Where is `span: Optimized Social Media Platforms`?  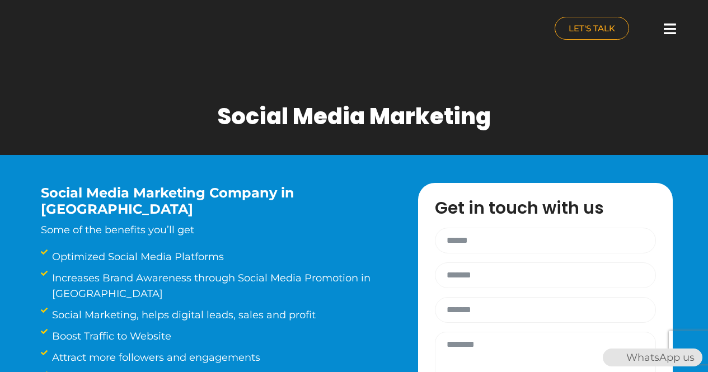
span: Optimized Social Media Platforms is located at coordinates (137, 257).